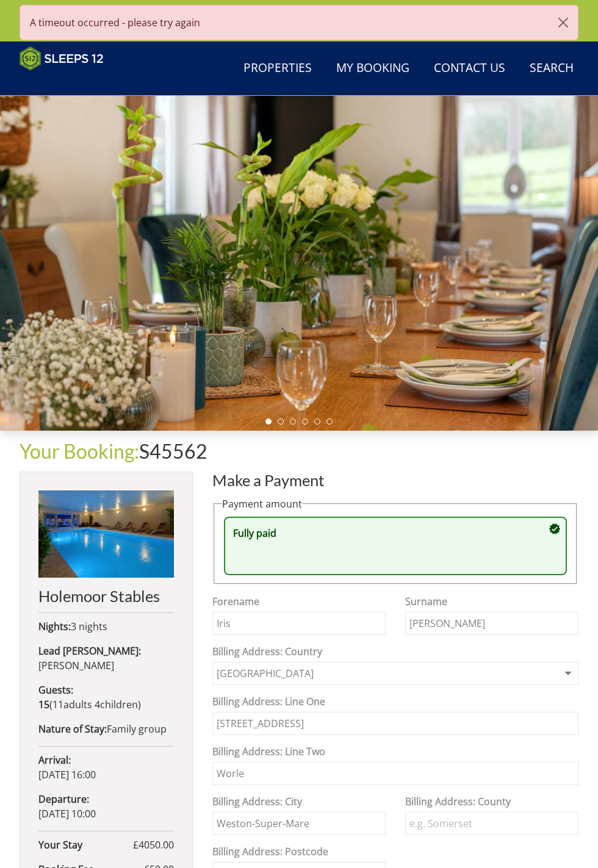  I want to click on span: child, so click(115, 704).